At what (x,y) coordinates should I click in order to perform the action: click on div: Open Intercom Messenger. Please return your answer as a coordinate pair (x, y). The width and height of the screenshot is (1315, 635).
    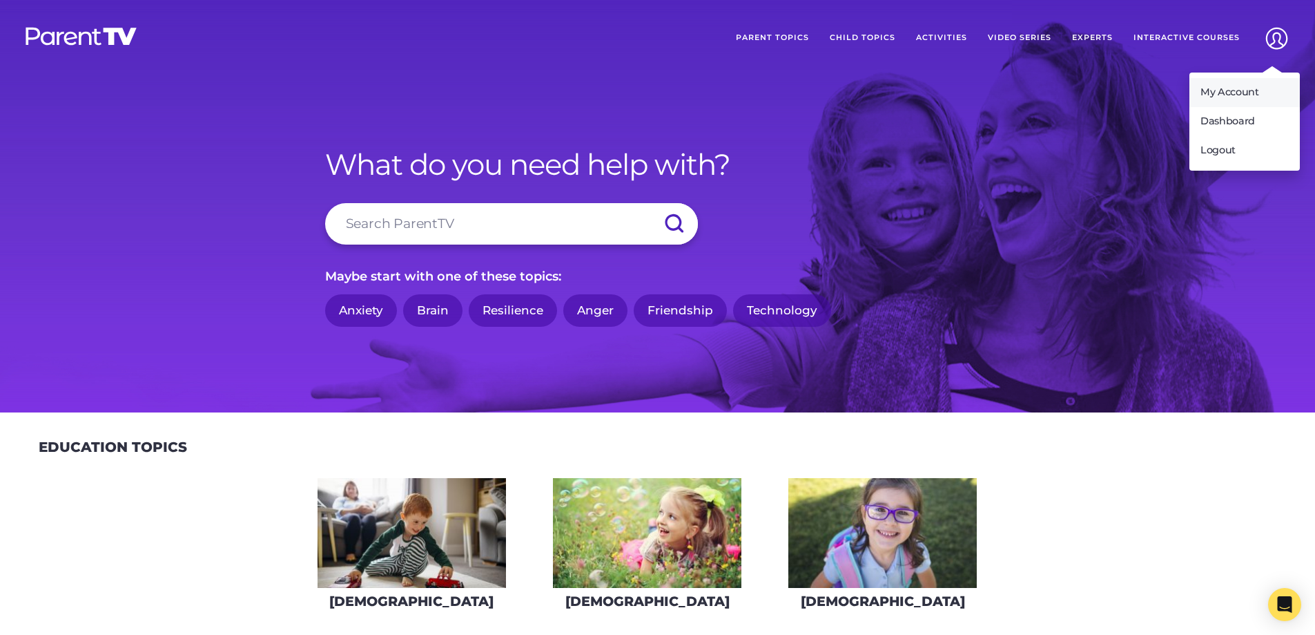
    Looking at the image, I should click on (1285, 604).